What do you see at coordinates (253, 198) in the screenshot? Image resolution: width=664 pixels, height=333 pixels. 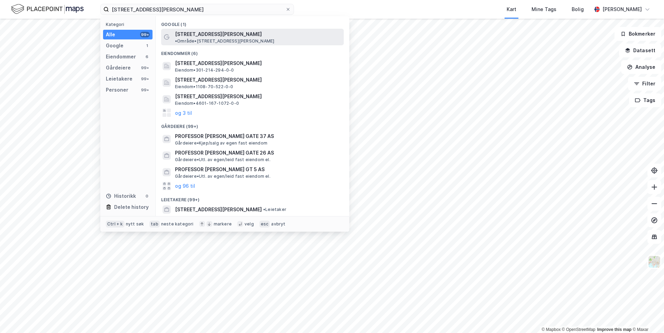 I see `div: Leietakere (99+)` at bounding box center [253, 198].